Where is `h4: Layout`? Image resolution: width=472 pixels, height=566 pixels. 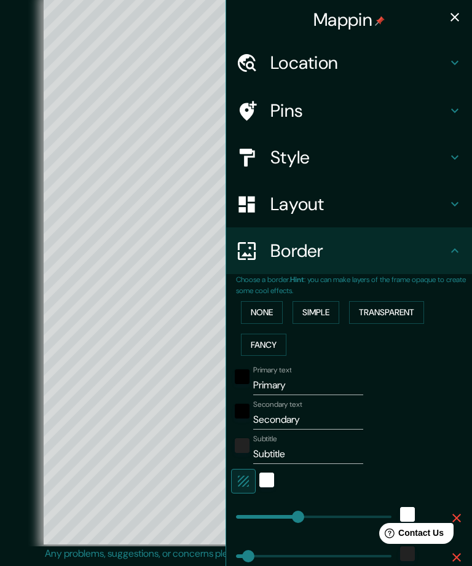
h4: Layout is located at coordinates (359, 204).